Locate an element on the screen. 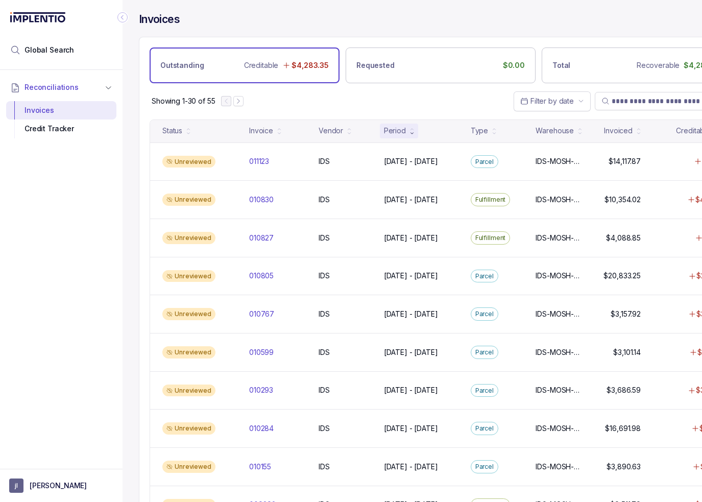 This screenshot has height=502, width=702. p: $3,101.14 is located at coordinates (627, 352).